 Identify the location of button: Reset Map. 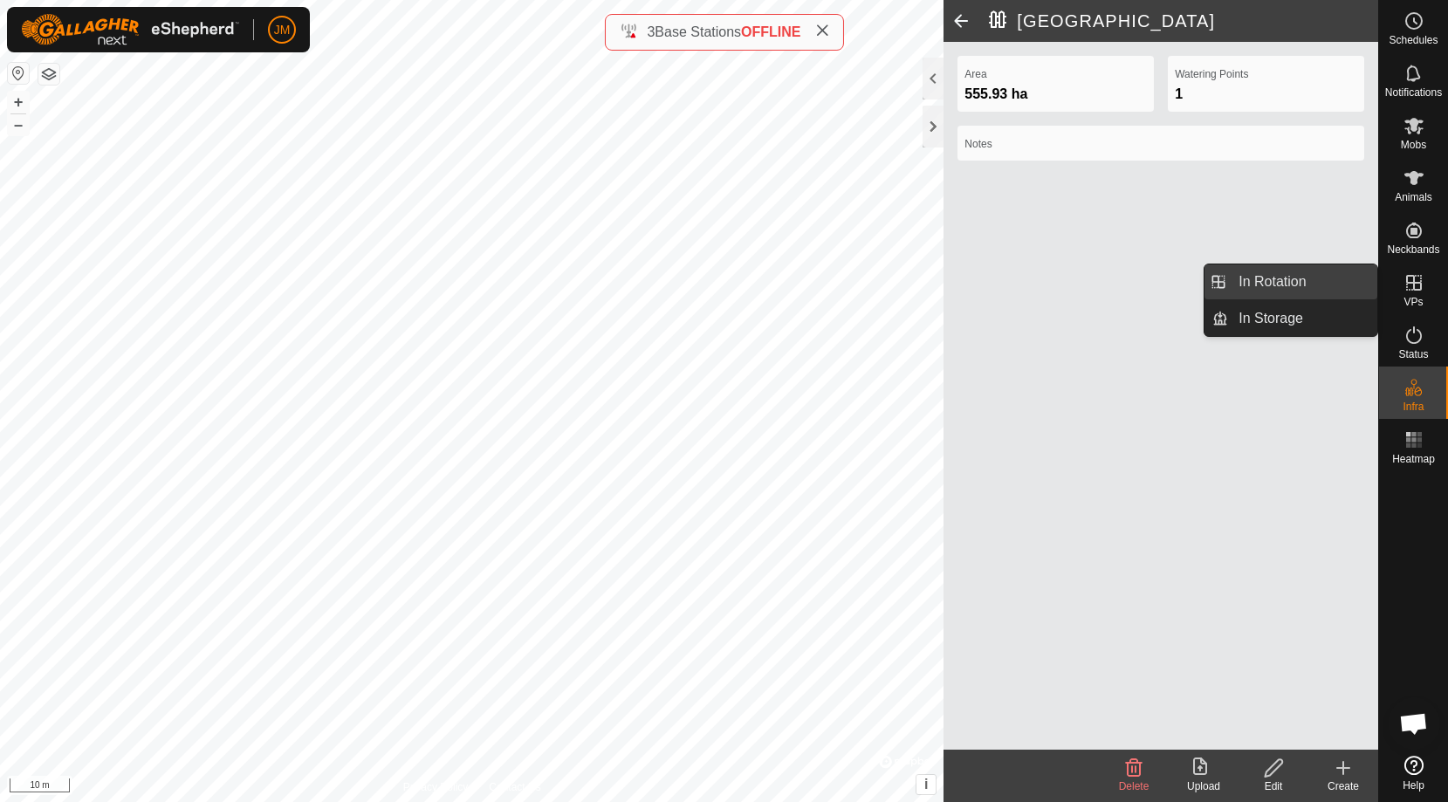
(18, 73).